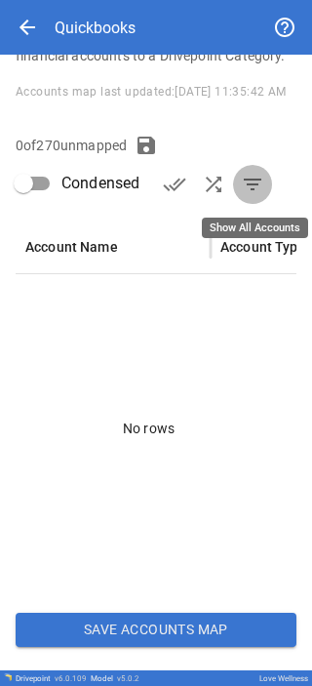  Describe the element at coordinates (214, 185) in the screenshot. I see `button: AI Auto-Map Accounts` at that location.